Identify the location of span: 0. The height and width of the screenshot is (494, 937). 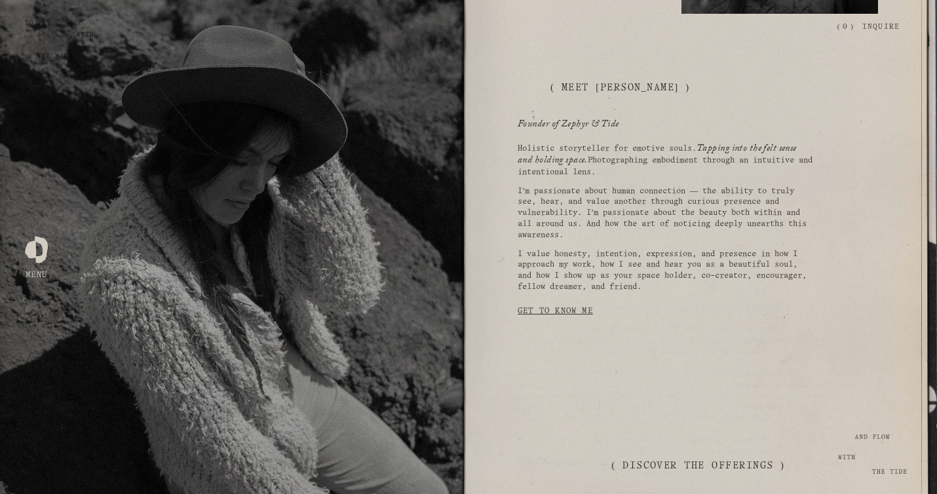
(844, 27).